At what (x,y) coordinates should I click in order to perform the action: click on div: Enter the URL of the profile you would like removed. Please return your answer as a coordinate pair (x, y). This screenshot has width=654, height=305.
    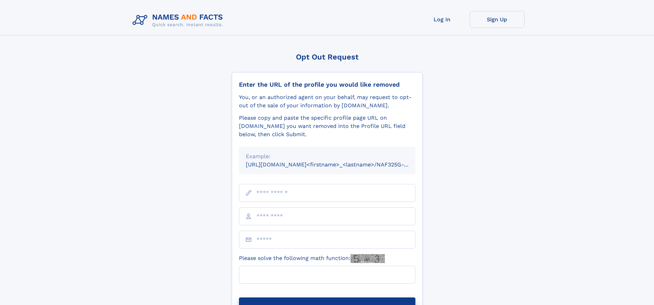
    Looking at the image, I should click on (327, 85).